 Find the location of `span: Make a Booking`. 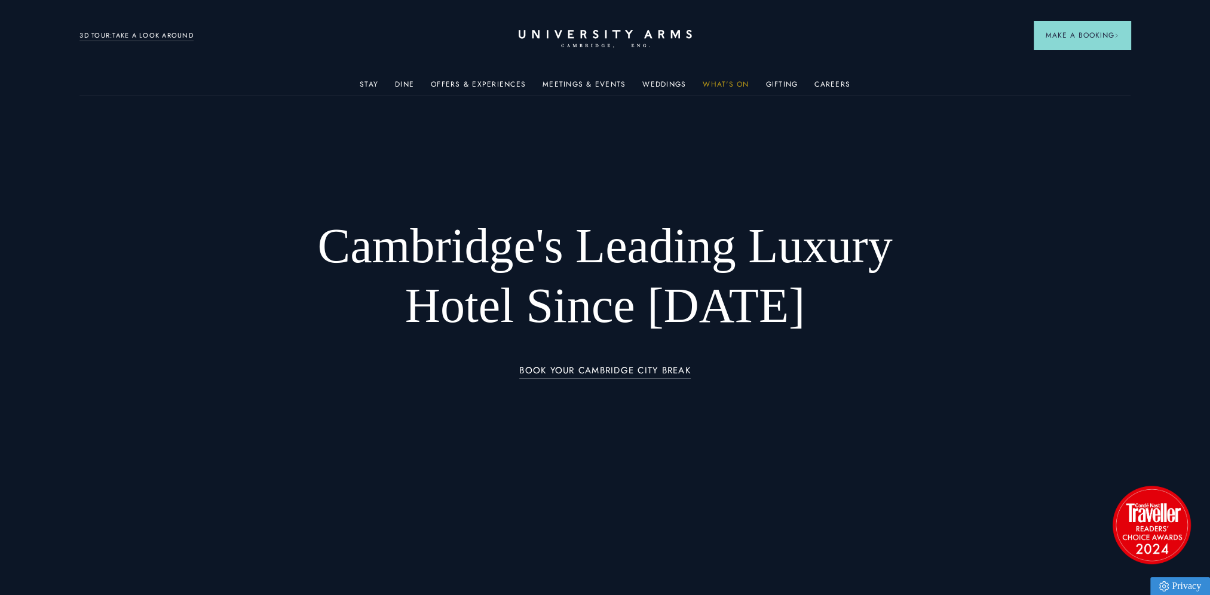

span: Make a Booking is located at coordinates (1082, 35).